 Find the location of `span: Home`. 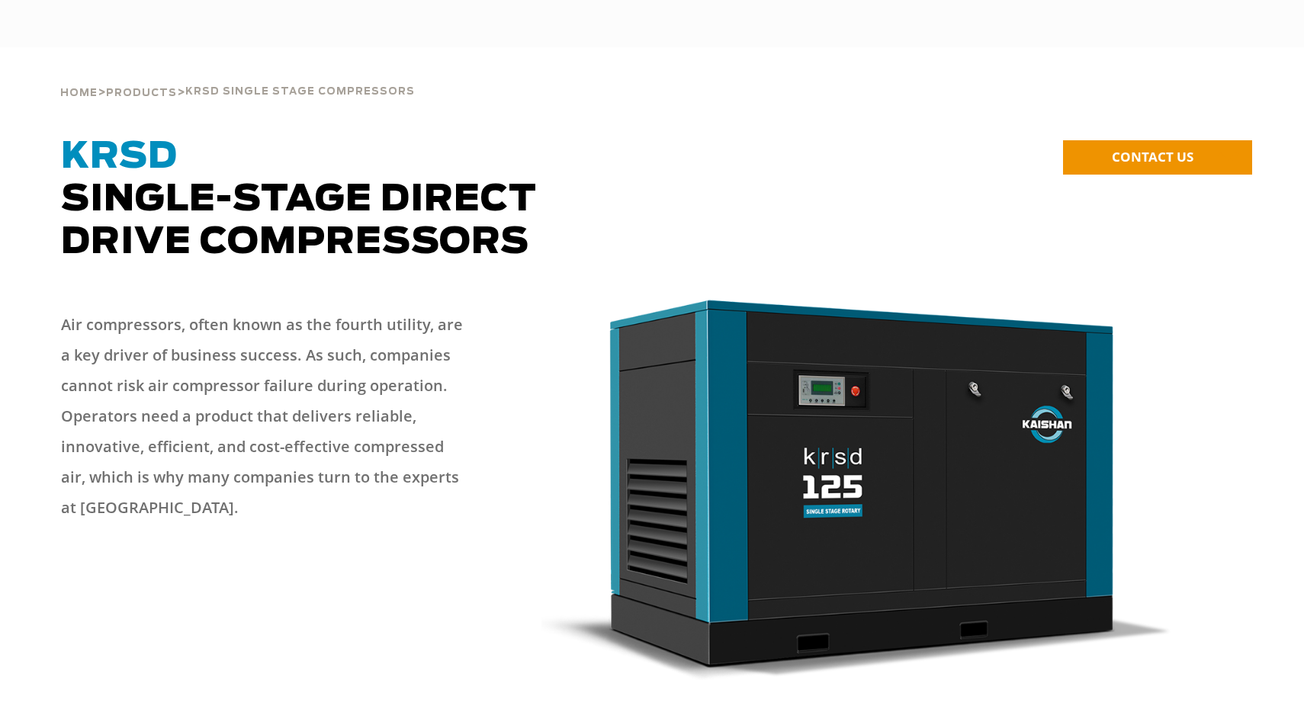

span: Home is located at coordinates (79, 93).